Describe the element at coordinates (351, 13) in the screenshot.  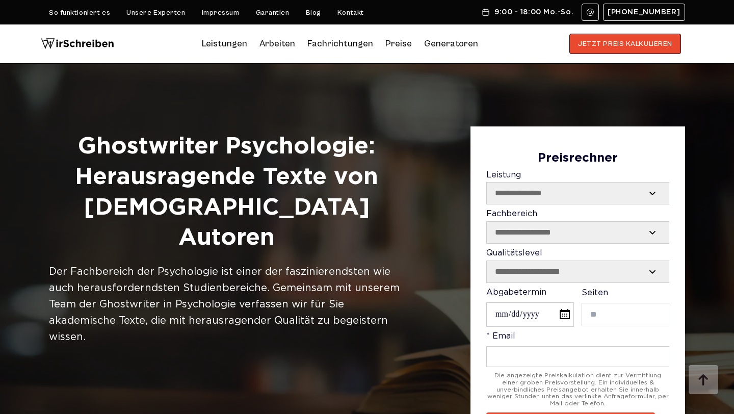
I see `a: Kontakt` at that location.